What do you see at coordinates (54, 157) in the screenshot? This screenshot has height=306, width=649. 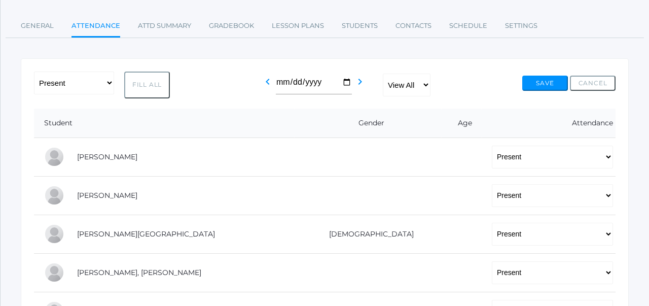 I see `div: Elijah Benzinger-Stephens` at bounding box center [54, 157].